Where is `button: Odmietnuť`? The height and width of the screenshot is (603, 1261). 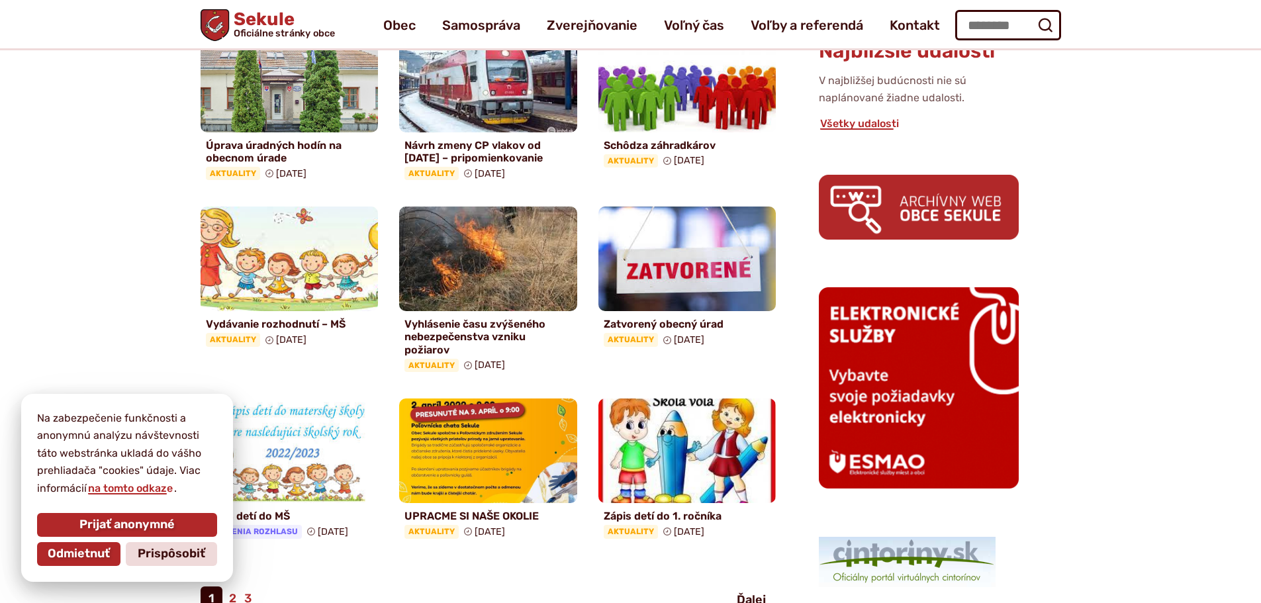
button: Odmietnuť is located at coordinates (79, 554).